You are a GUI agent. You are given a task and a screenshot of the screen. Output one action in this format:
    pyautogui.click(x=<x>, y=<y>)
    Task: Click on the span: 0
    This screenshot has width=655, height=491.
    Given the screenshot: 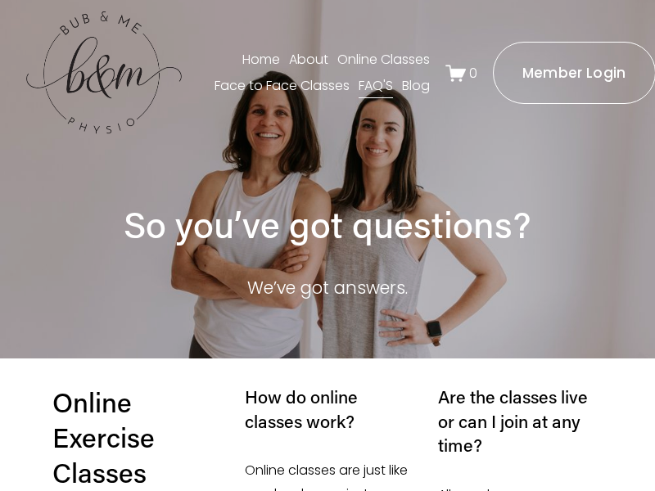 What is the action you would take?
    pyautogui.click(x=473, y=73)
    